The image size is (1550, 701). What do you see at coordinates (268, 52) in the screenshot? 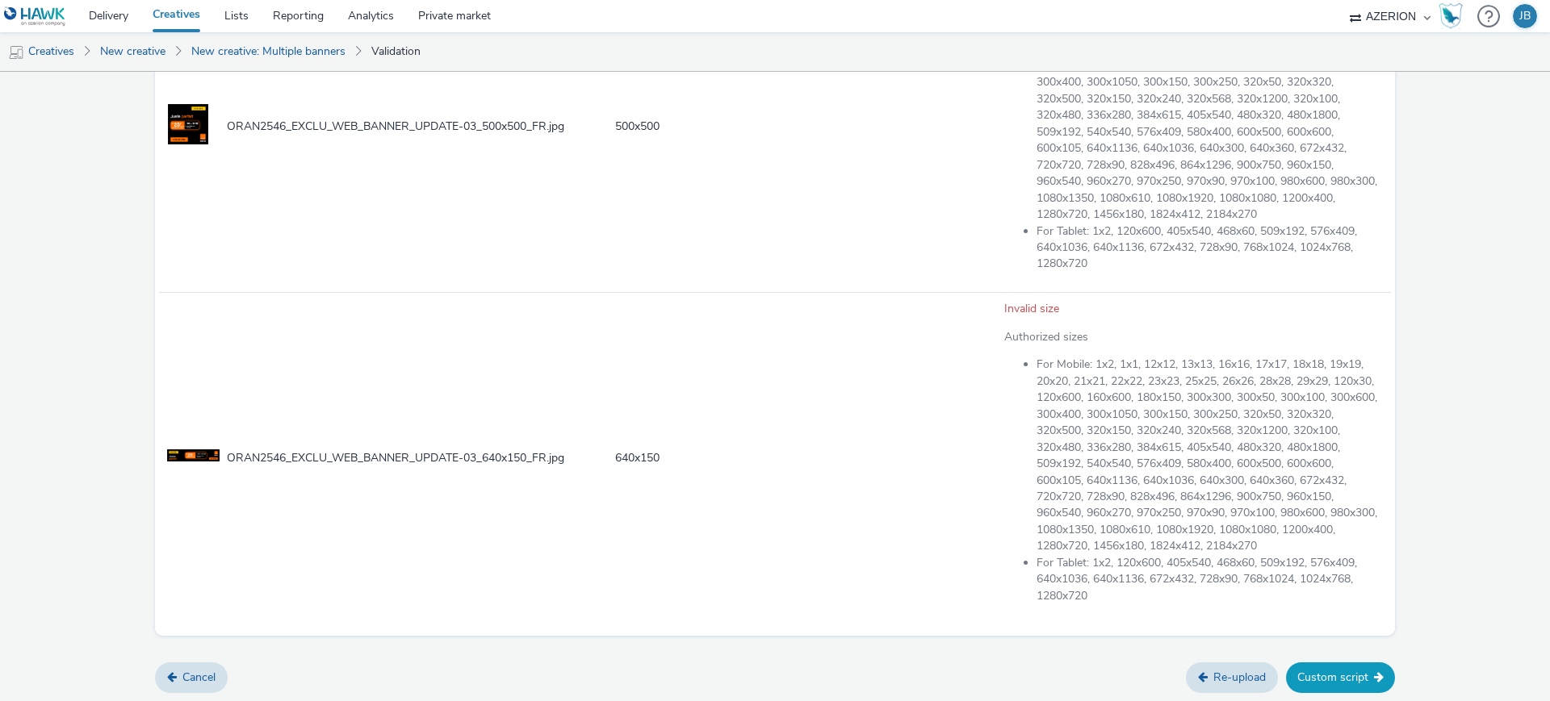
I see `a: New creative: Multiple banners` at bounding box center [268, 52].